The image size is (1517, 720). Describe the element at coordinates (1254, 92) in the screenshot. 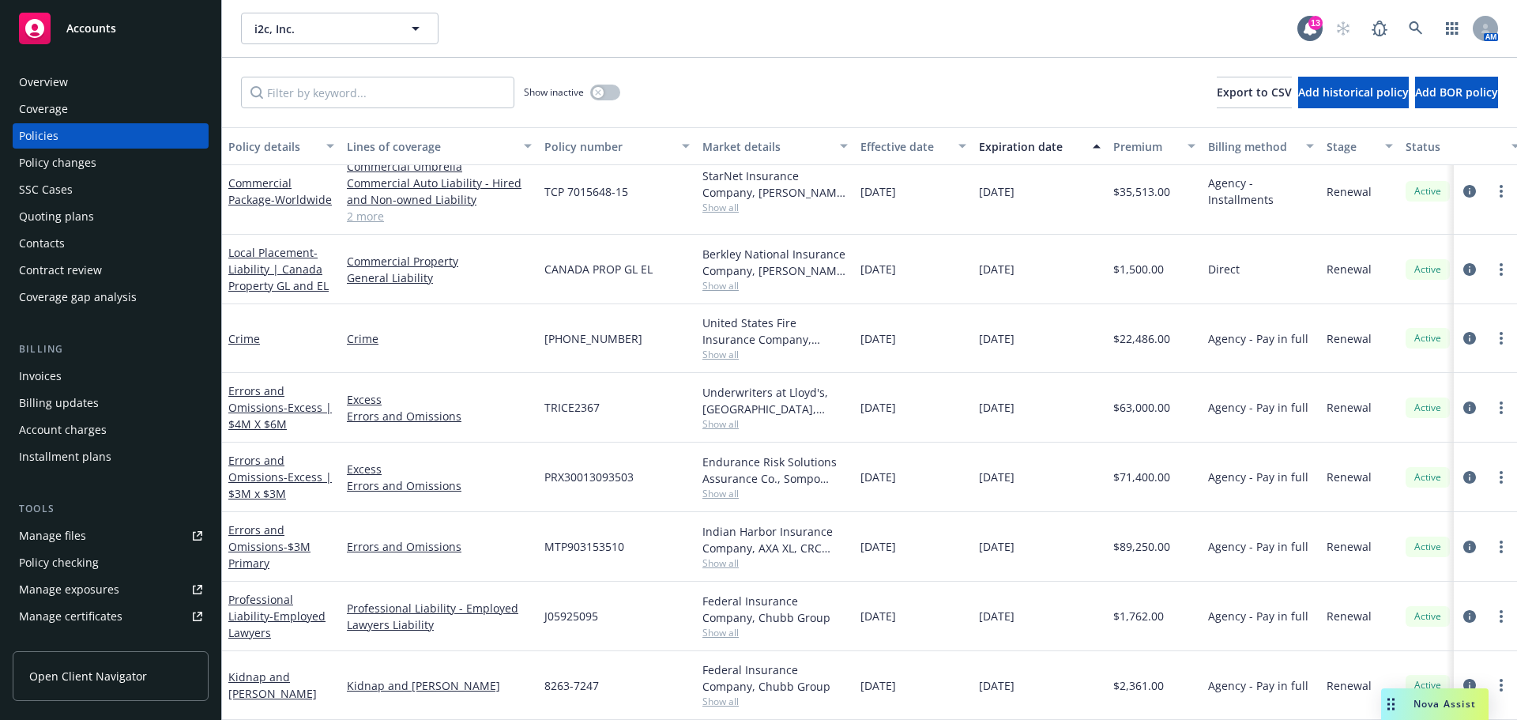

I see `button: Export to CSV` at that location.